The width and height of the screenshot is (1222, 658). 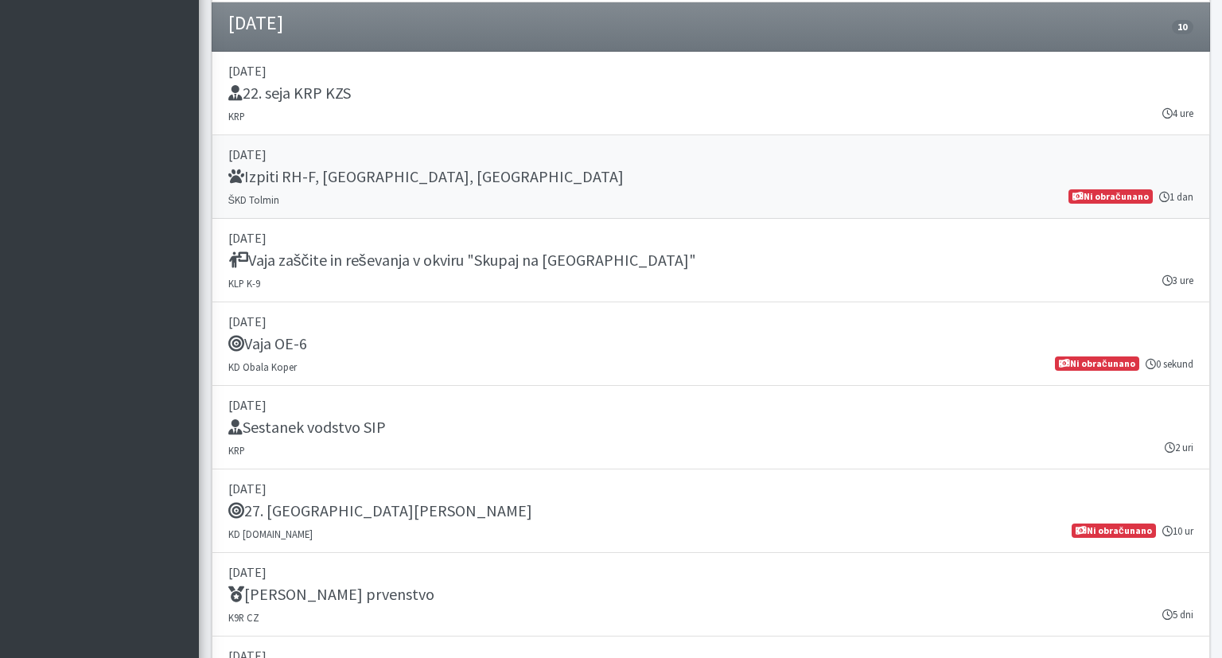 What do you see at coordinates (307, 427) in the screenshot?
I see `h5: Sestanek vodstvo SIP` at bounding box center [307, 427].